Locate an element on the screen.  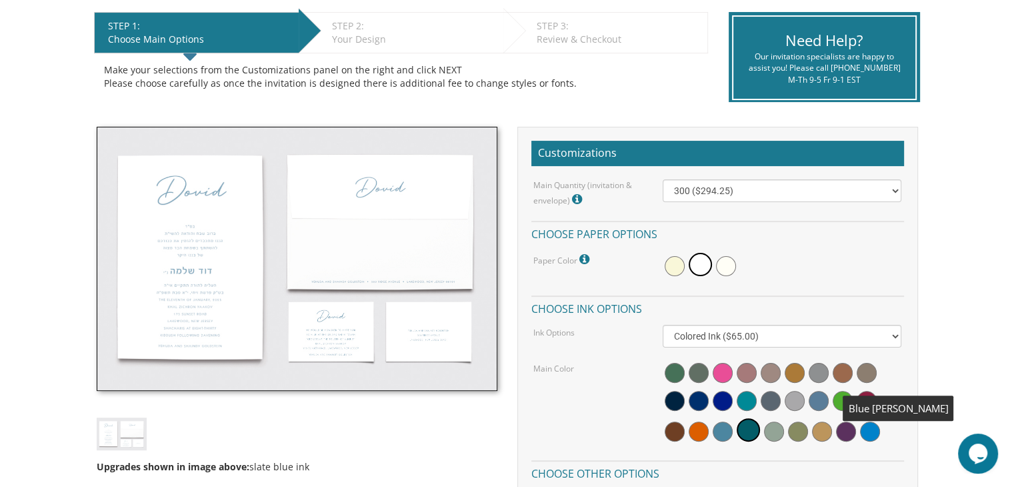
h4: Choose ink options is located at coordinates (717, 307).